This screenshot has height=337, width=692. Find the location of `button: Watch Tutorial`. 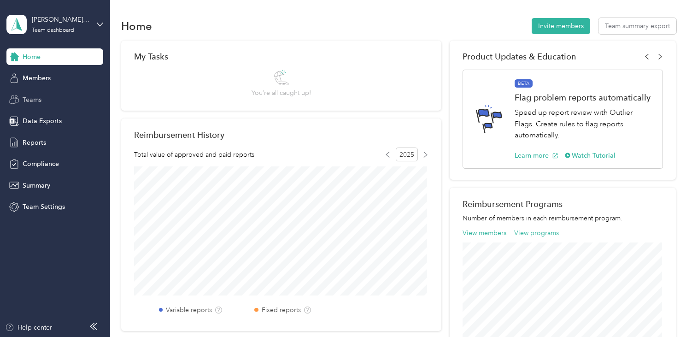

button: Watch Tutorial is located at coordinates (590, 155).